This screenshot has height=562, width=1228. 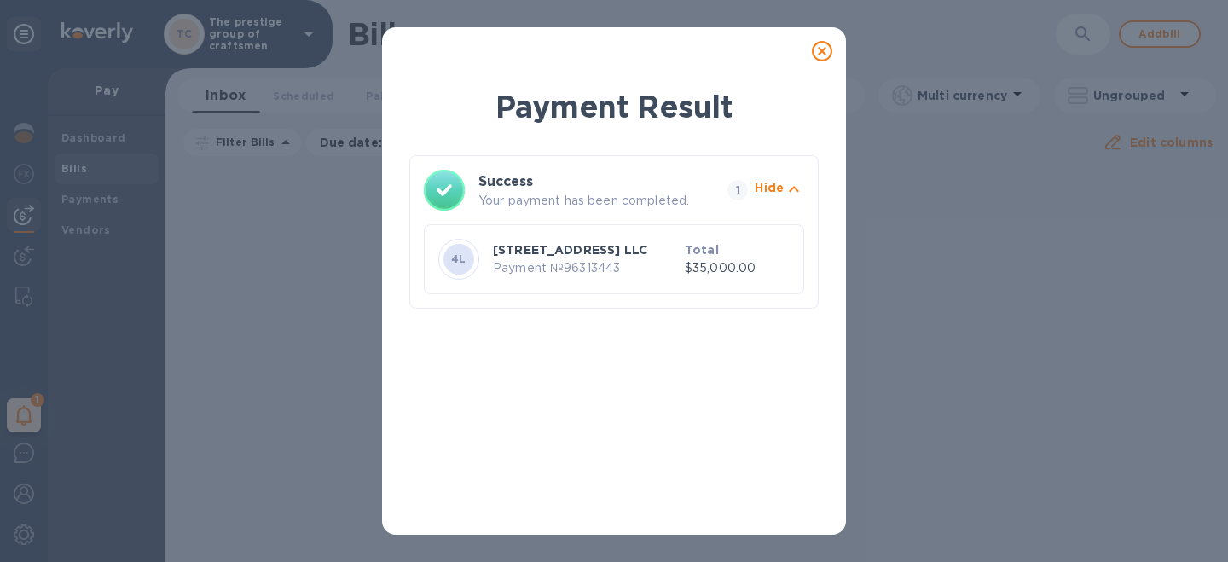 I want to click on b: Total, so click(x=702, y=250).